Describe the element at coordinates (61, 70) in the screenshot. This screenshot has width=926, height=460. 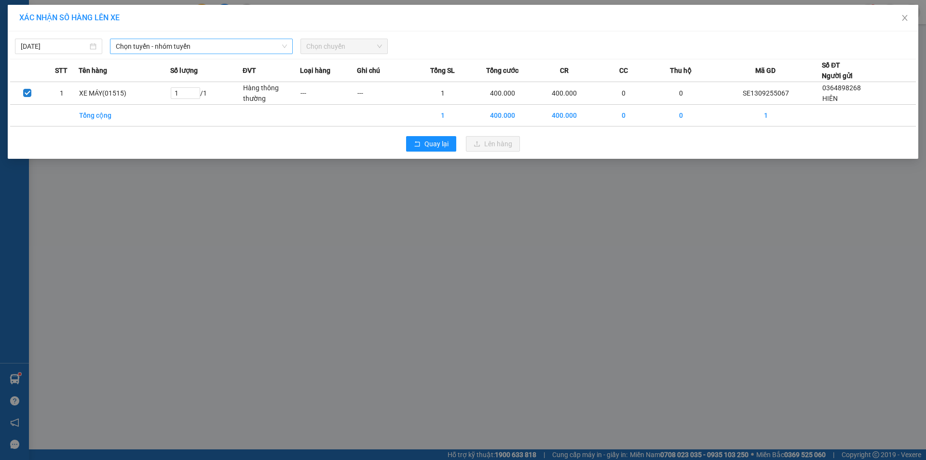
I see `span: STT` at that location.